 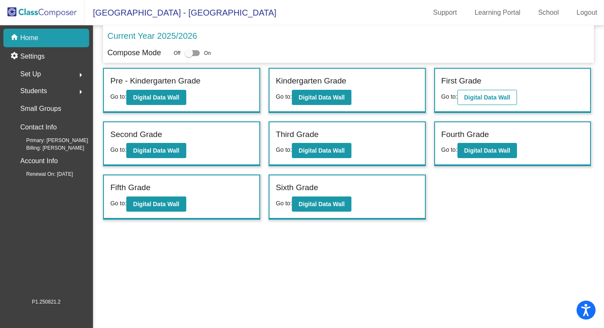 What do you see at coordinates (136, 135) in the screenshot?
I see `label: Second Grade` at bounding box center [136, 135].